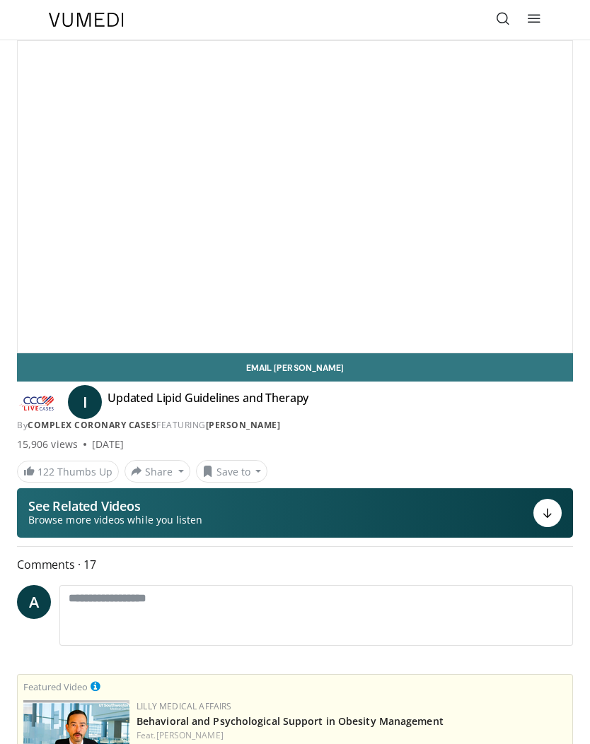  I want to click on span: 15,906 views, so click(47, 445).